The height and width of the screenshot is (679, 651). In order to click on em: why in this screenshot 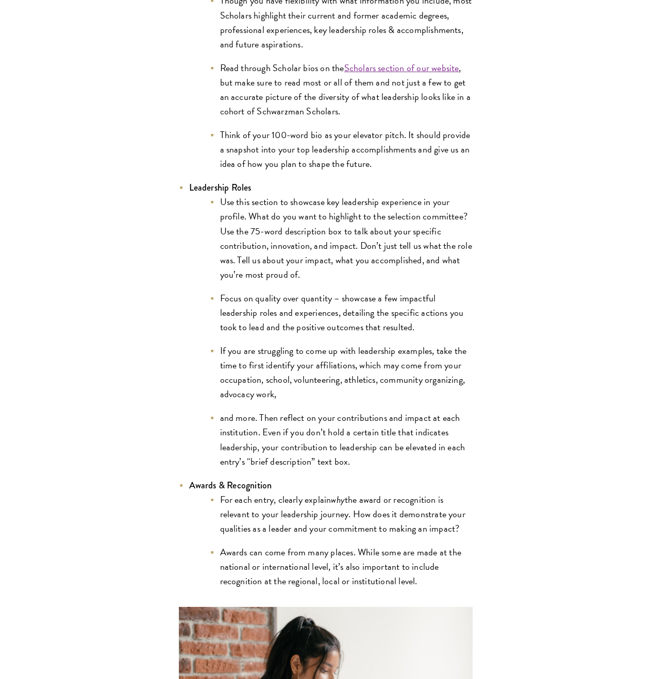, I will do `click(338, 499)`.